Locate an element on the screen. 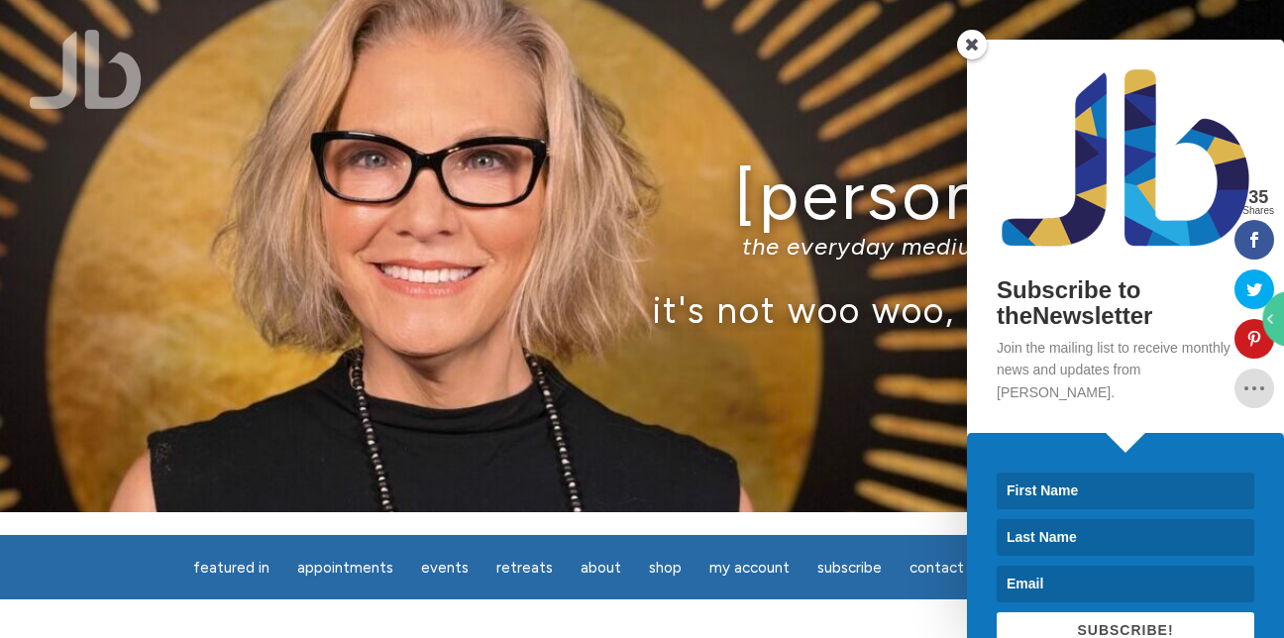  a: About is located at coordinates (600, 567).